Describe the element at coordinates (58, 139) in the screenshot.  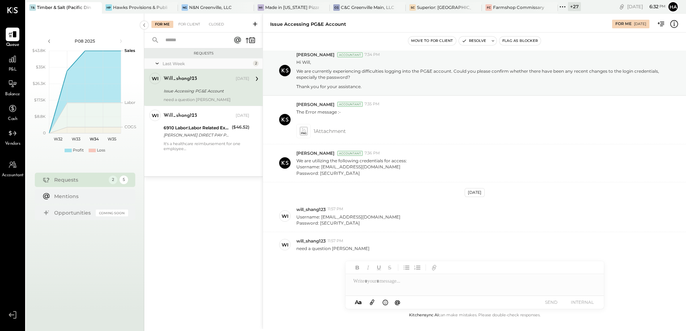
I see `text: W32` at that location.